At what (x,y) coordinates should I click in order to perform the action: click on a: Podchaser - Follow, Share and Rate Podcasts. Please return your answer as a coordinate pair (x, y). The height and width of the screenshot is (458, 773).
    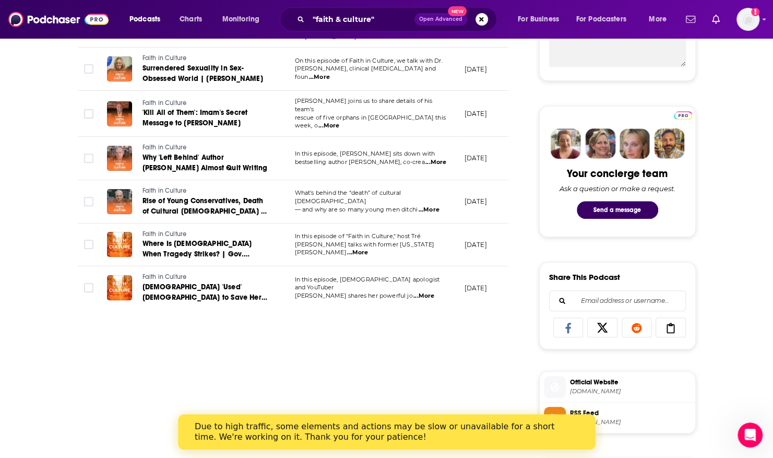
    Looking at the image, I should click on (58, 19).